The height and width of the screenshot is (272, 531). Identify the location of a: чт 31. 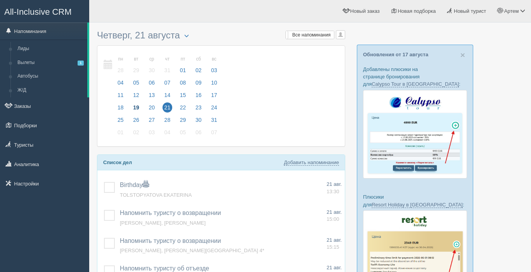
(168, 65).